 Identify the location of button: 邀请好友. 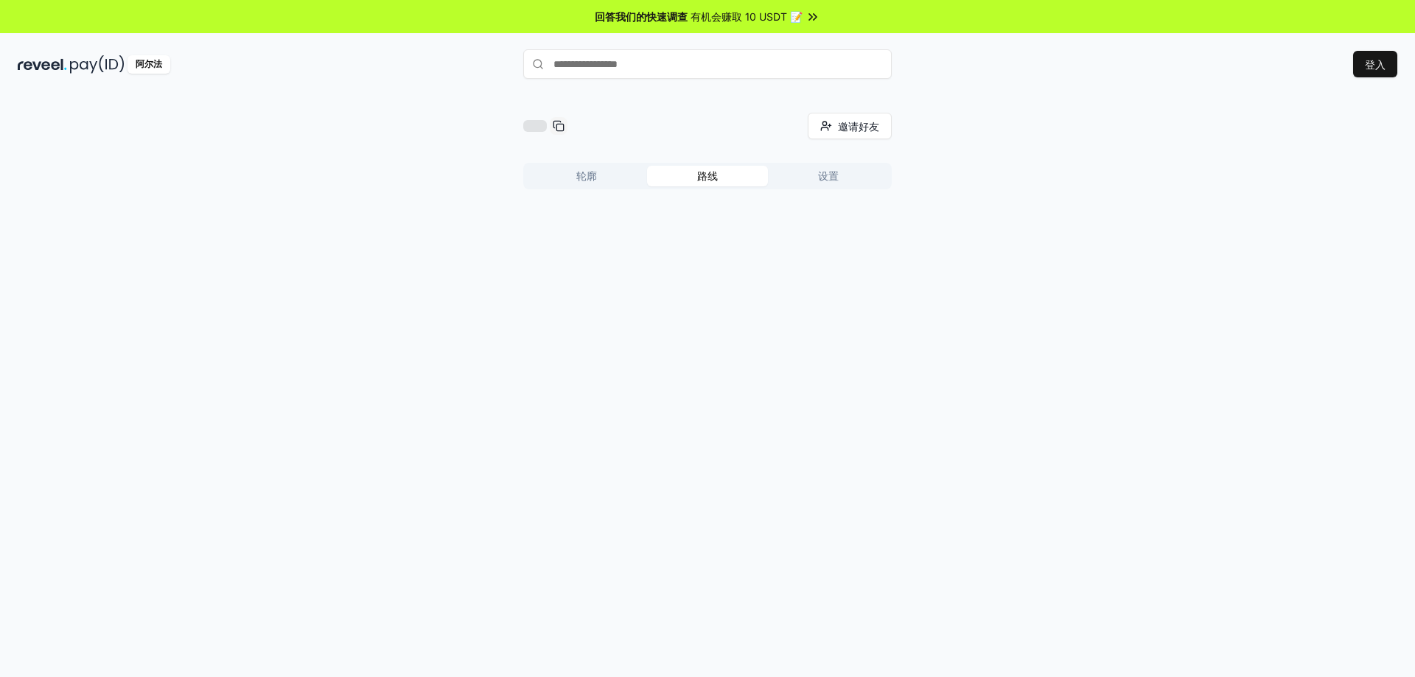
(850, 126).